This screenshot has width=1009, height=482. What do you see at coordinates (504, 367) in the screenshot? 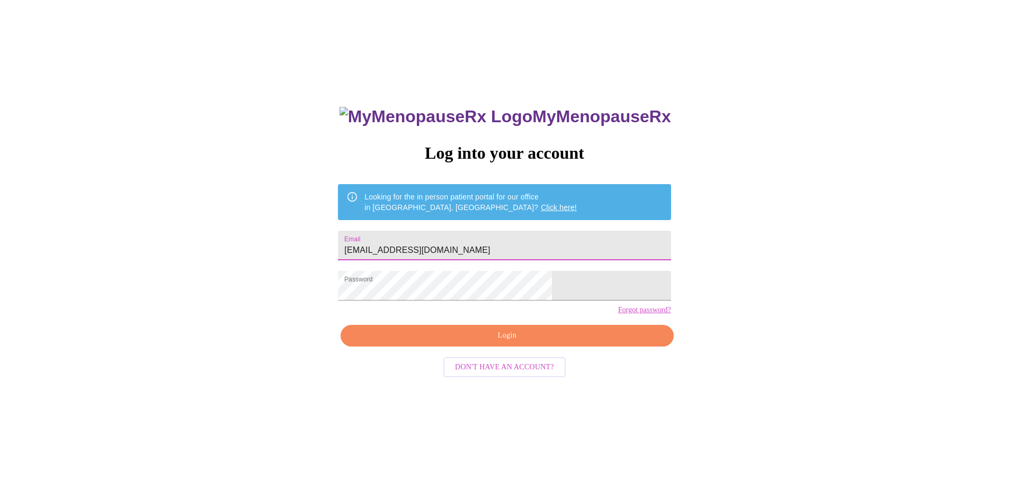
I see `button: Don't have an account?` at bounding box center [504, 367].